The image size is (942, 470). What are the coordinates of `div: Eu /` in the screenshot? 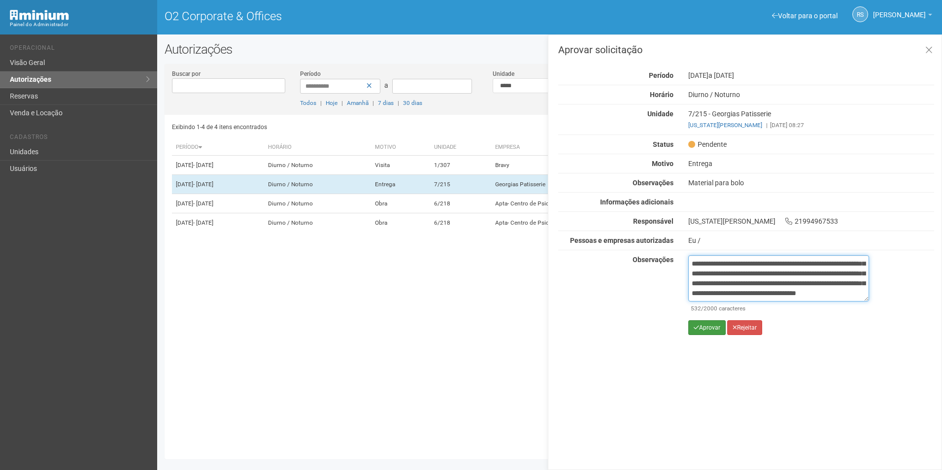 It's located at (811, 240).